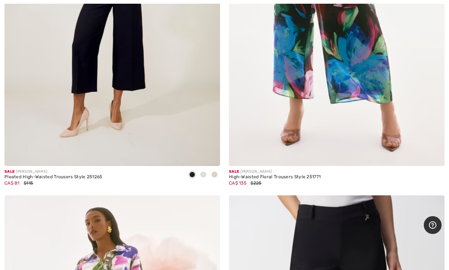  What do you see at coordinates (12, 183) in the screenshot?
I see `span: CA$ 81` at bounding box center [12, 183].